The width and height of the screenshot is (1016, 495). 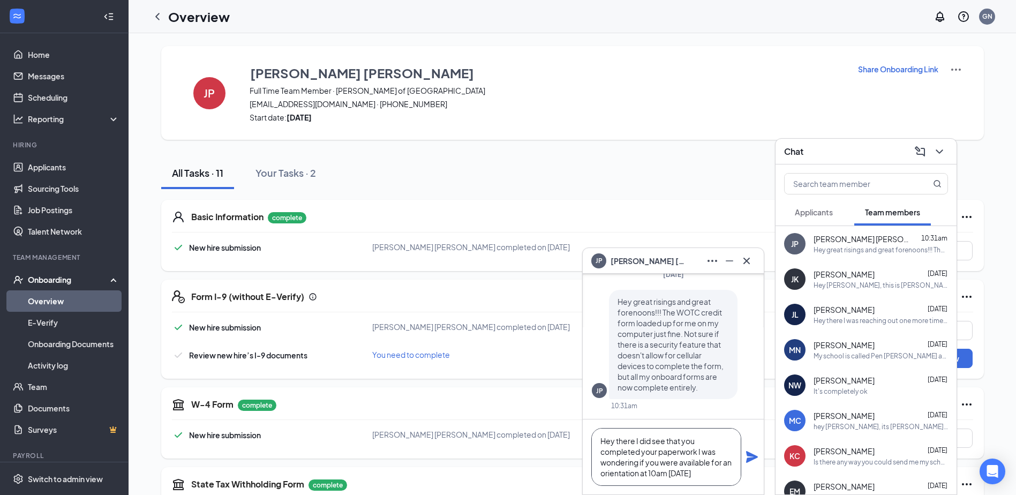 I want to click on button: Minimize, so click(x=730, y=261).